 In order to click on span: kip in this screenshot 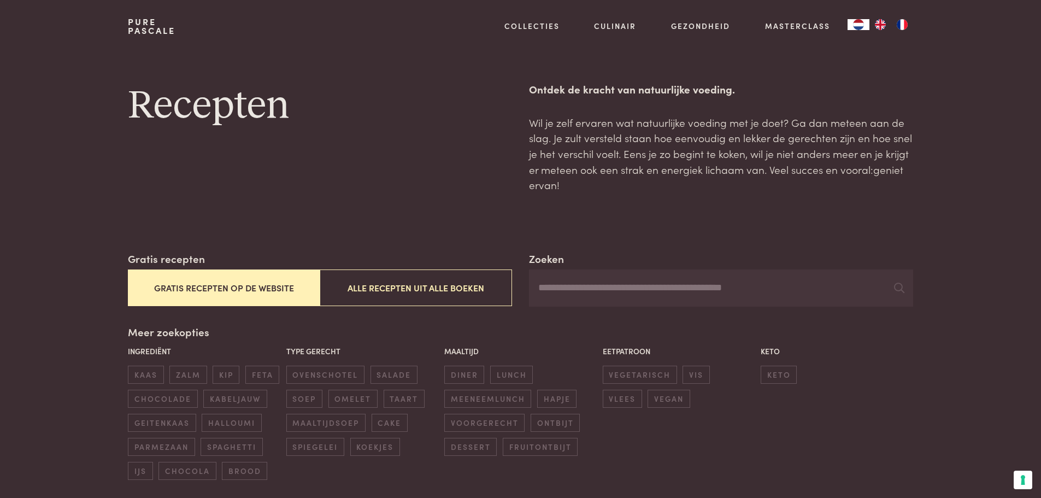, I will do `click(226, 374)`.